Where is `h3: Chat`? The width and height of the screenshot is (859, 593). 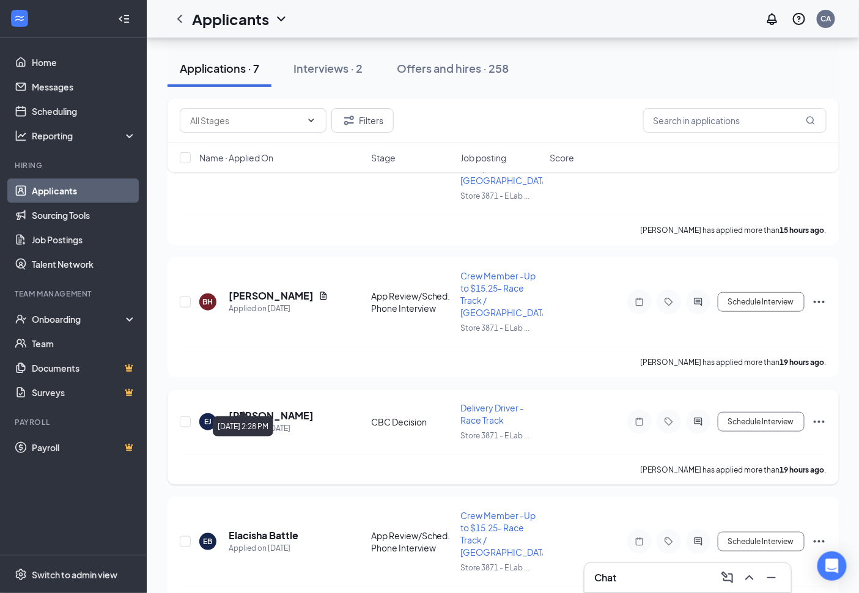
h3: Chat is located at coordinates (606, 578).